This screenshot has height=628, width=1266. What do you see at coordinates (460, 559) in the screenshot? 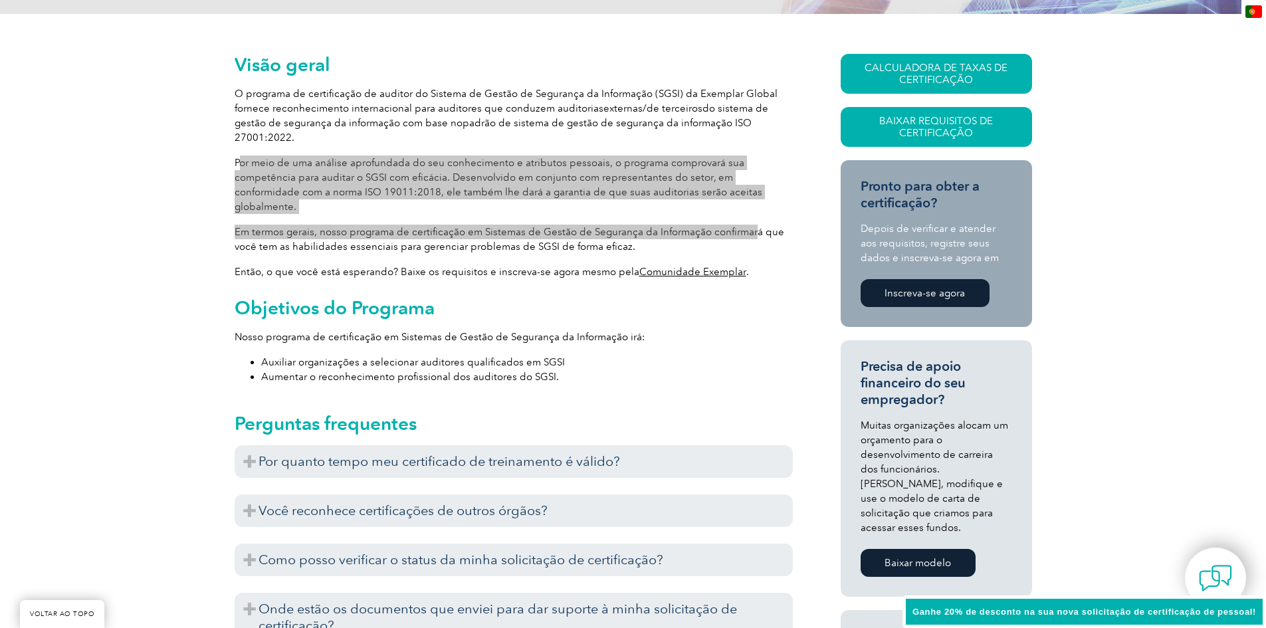
I see `font: Como posso verificar o status da minha solicitação de certificação?` at bounding box center [460, 559].